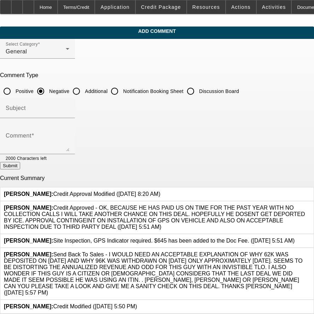  I want to click on span: Add Comment, so click(157, 31).